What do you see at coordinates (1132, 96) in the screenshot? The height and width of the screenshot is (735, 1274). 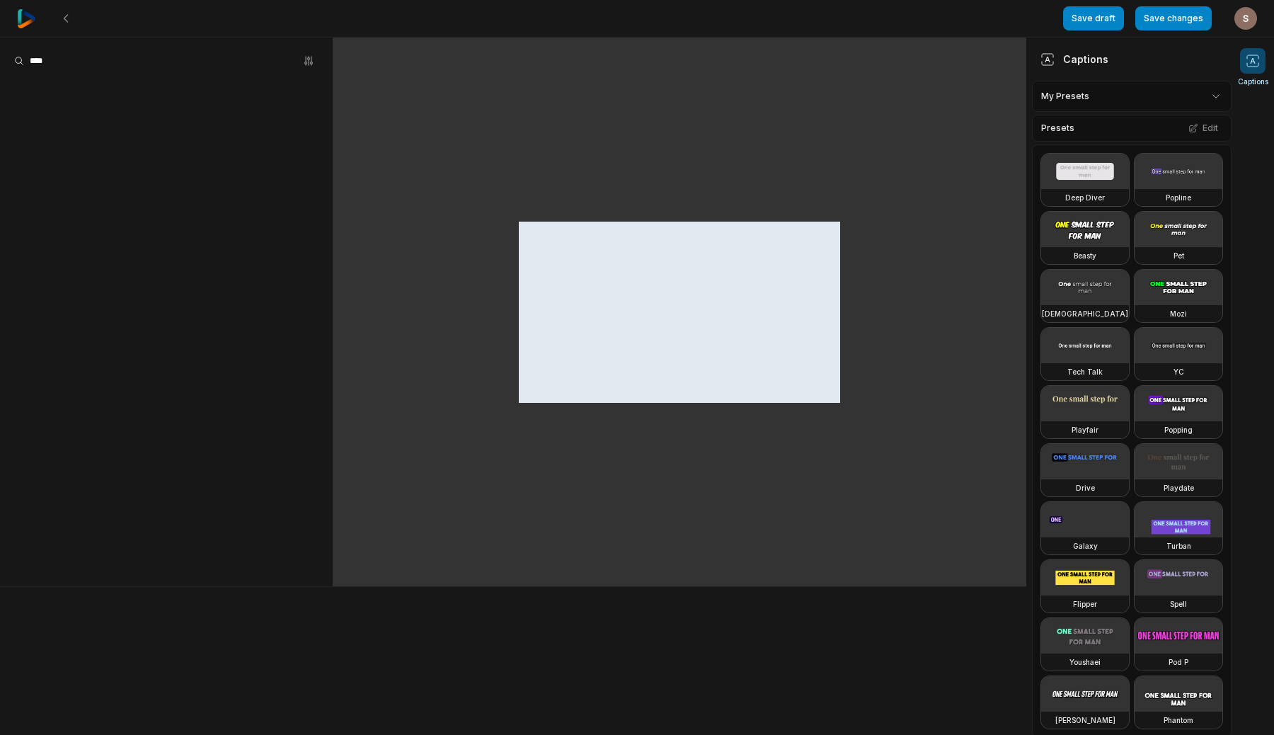 I see `div: My Presets` at bounding box center [1132, 96].